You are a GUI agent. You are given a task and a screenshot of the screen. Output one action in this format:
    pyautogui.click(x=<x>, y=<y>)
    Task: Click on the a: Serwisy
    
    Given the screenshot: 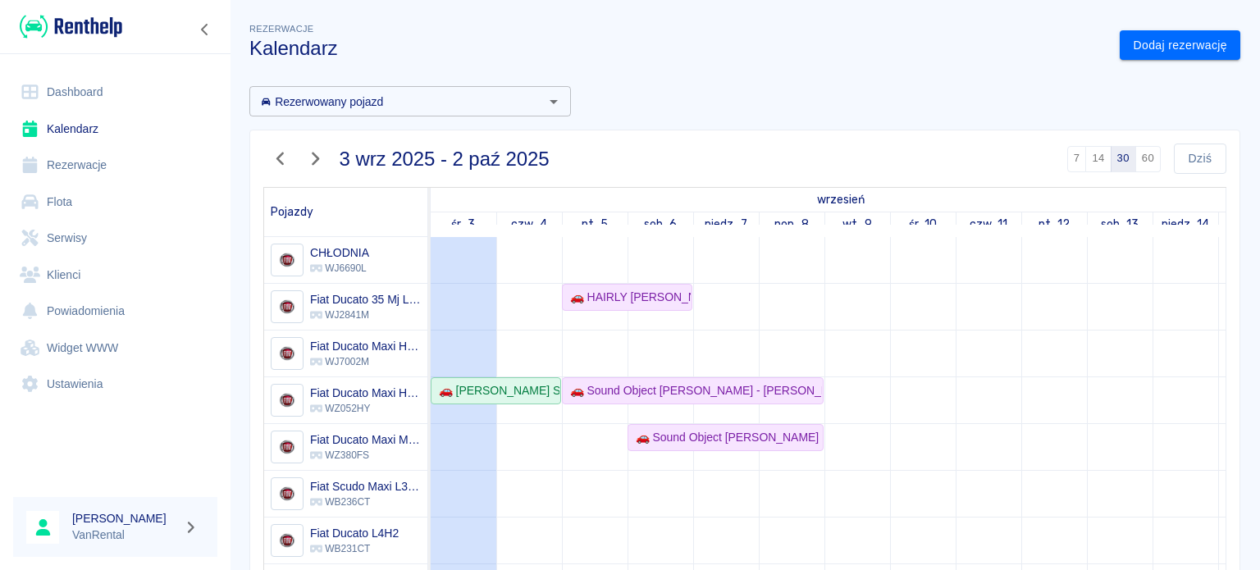 What is the action you would take?
    pyautogui.click(x=115, y=238)
    